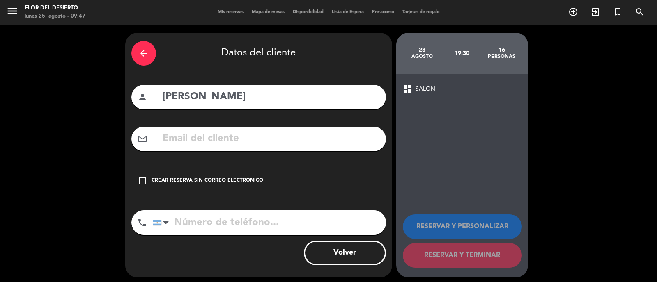 Image resolution: width=657 pixels, height=282 pixels. What do you see at coordinates (422, 50) in the screenshot?
I see `div: 28` at bounding box center [422, 50].